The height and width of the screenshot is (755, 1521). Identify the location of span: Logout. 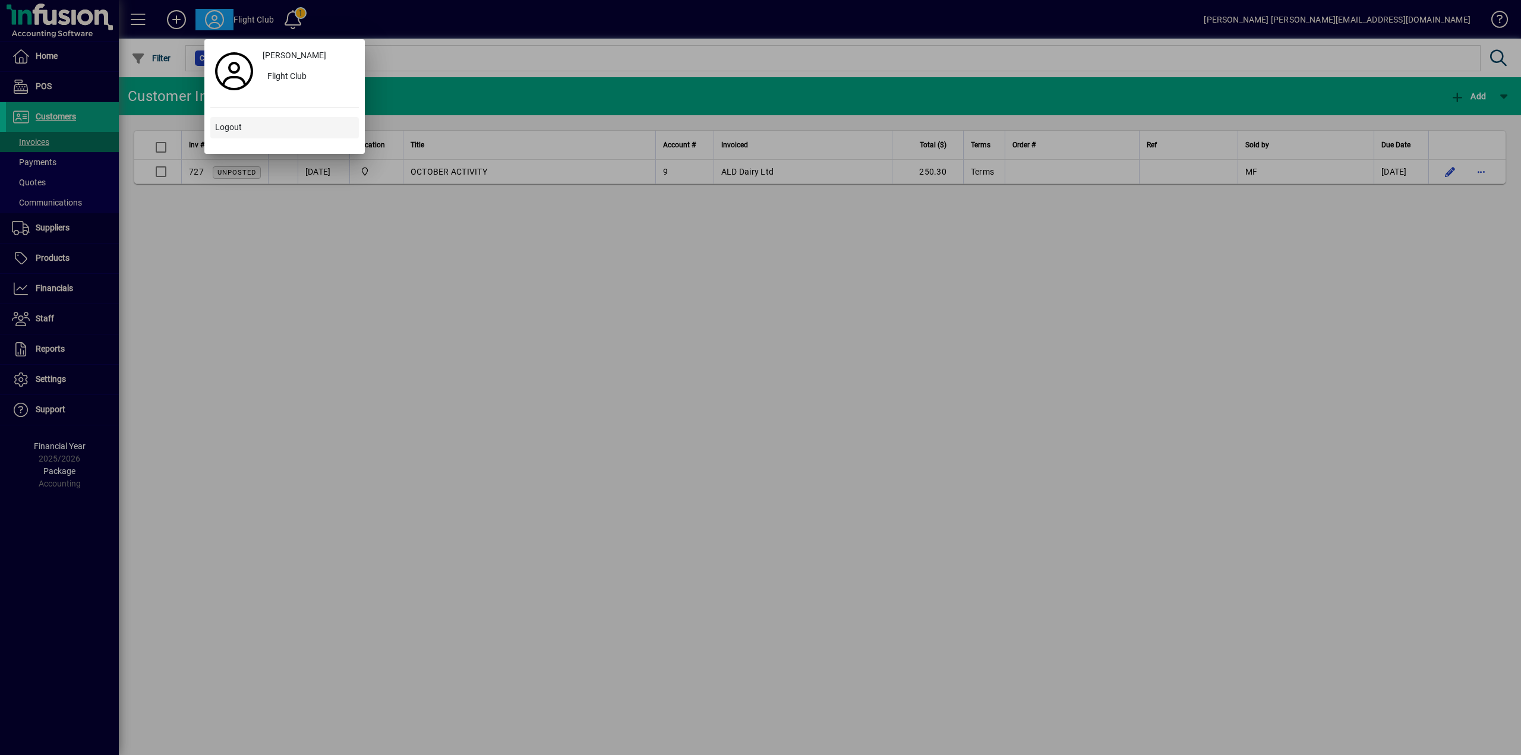
(228, 127).